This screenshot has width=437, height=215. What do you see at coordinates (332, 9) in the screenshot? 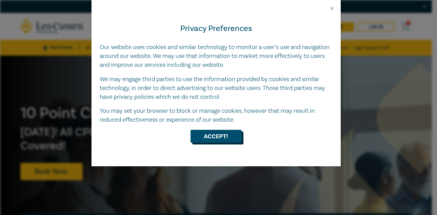
I see `button: Close` at bounding box center [332, 9].